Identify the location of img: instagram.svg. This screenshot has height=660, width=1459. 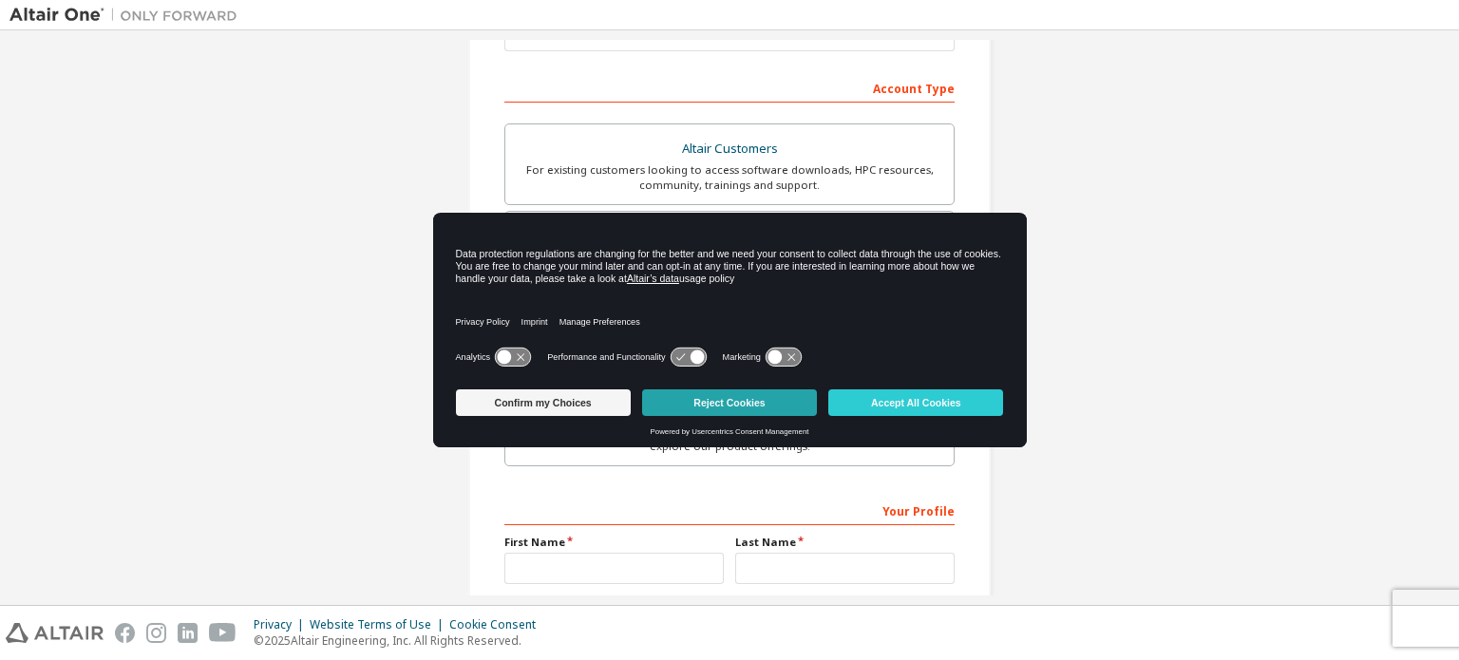
(156, 633).